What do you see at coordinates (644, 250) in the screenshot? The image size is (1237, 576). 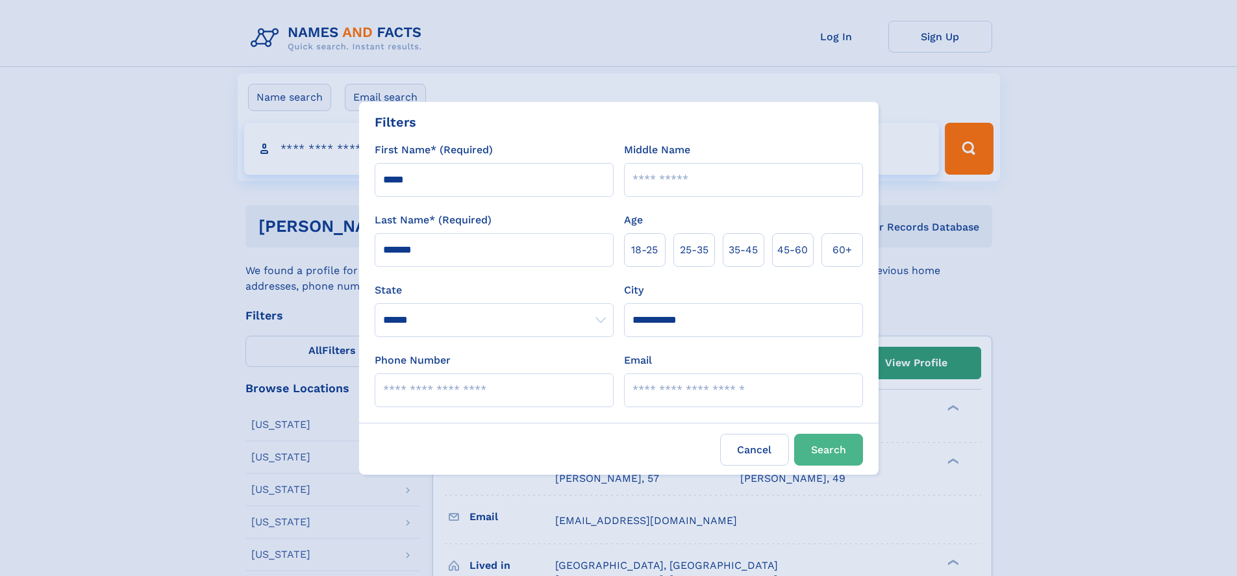 I see `span: 18‑25` at bounding box center [644, 250].